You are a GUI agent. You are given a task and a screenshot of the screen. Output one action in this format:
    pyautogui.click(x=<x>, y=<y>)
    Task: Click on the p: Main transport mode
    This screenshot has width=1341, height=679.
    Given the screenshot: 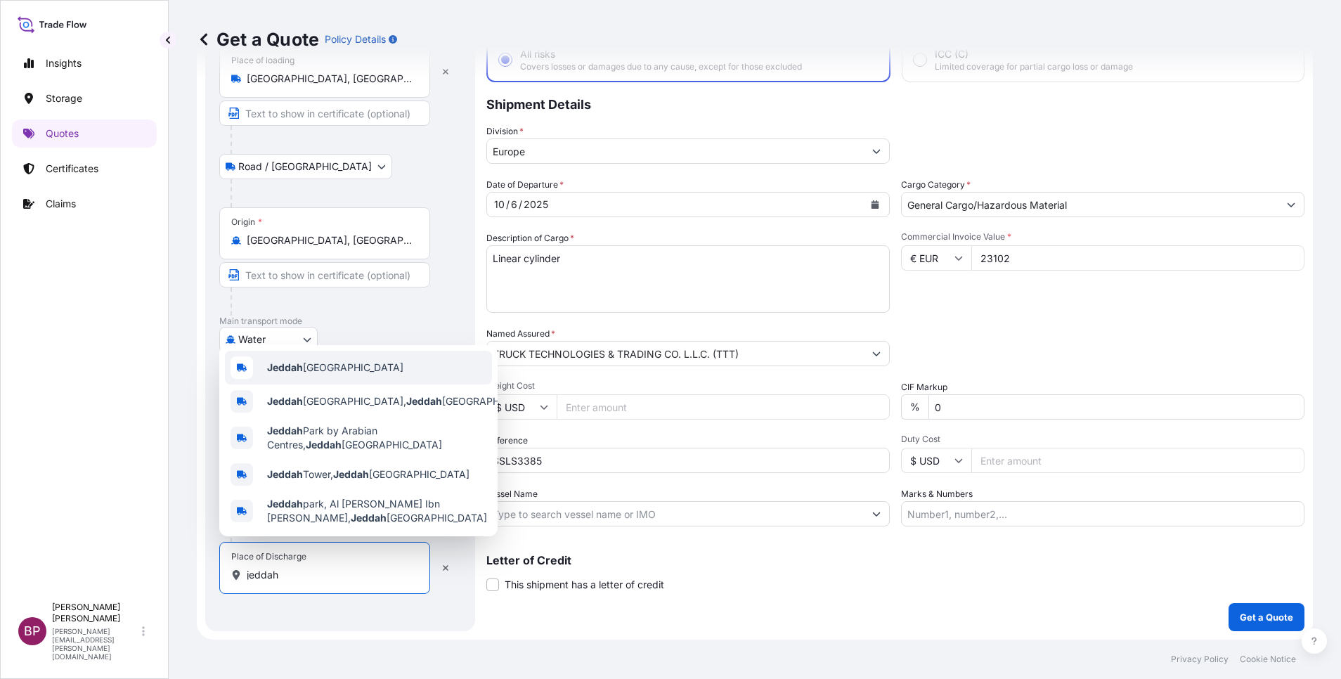 What is the action you would take?
    pyautogui.click(x=340, y=321)
    